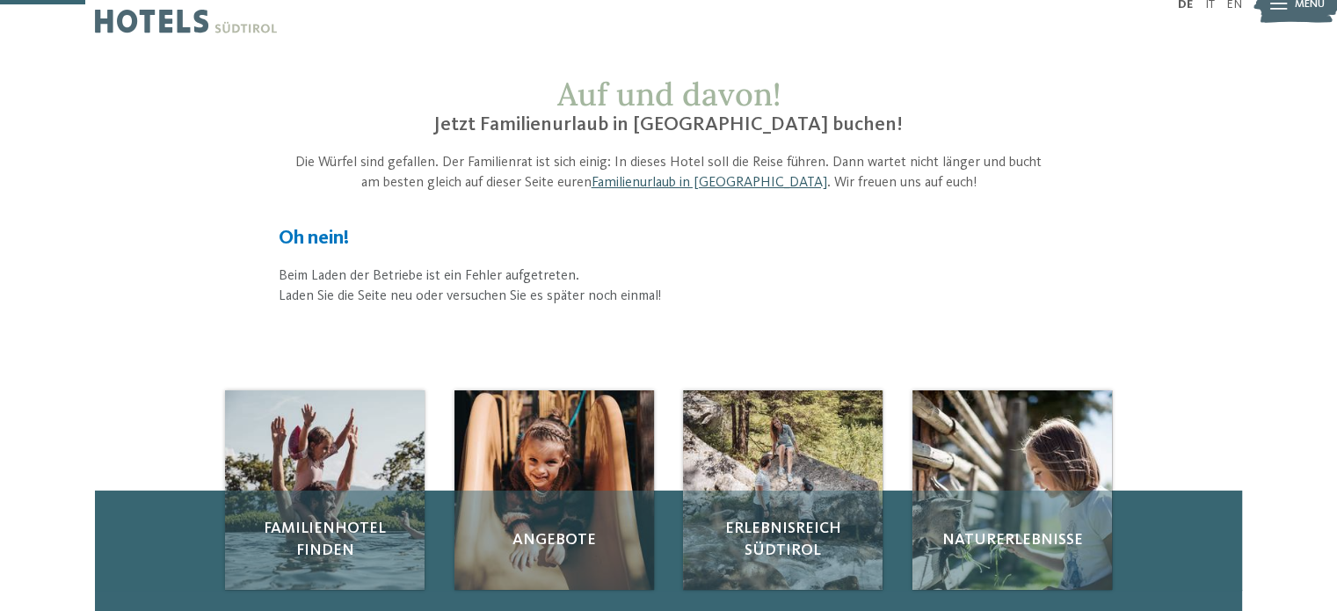 The width and height of the screenshot is (1337, 611). I want to click on h3: Oh nein!, so click(669, 238).